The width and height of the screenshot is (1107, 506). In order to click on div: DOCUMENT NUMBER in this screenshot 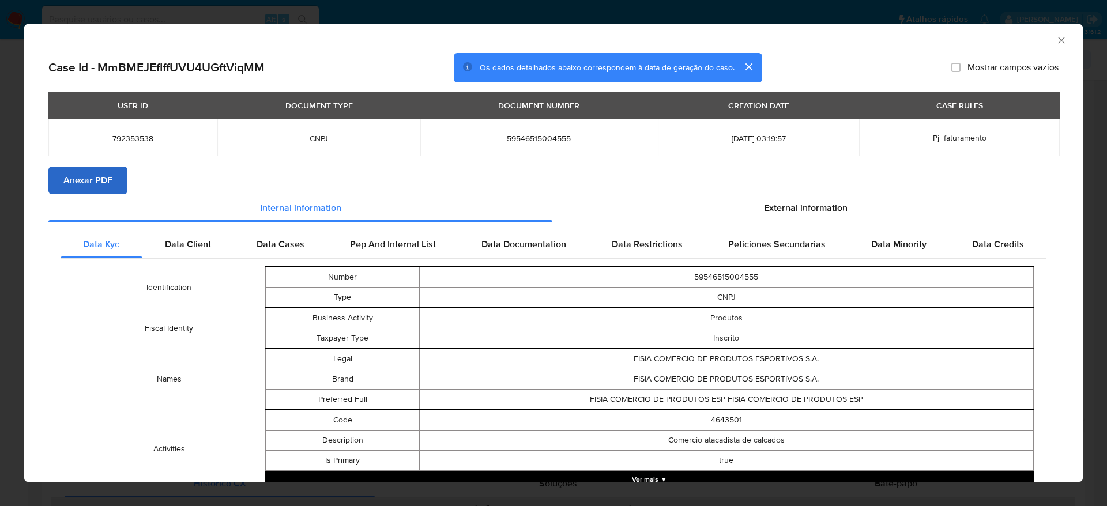, I will do `click(539, 106)`.